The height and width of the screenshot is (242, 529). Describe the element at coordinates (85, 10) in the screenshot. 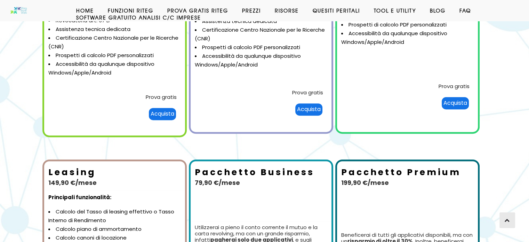

I see `a: Home` at that location.